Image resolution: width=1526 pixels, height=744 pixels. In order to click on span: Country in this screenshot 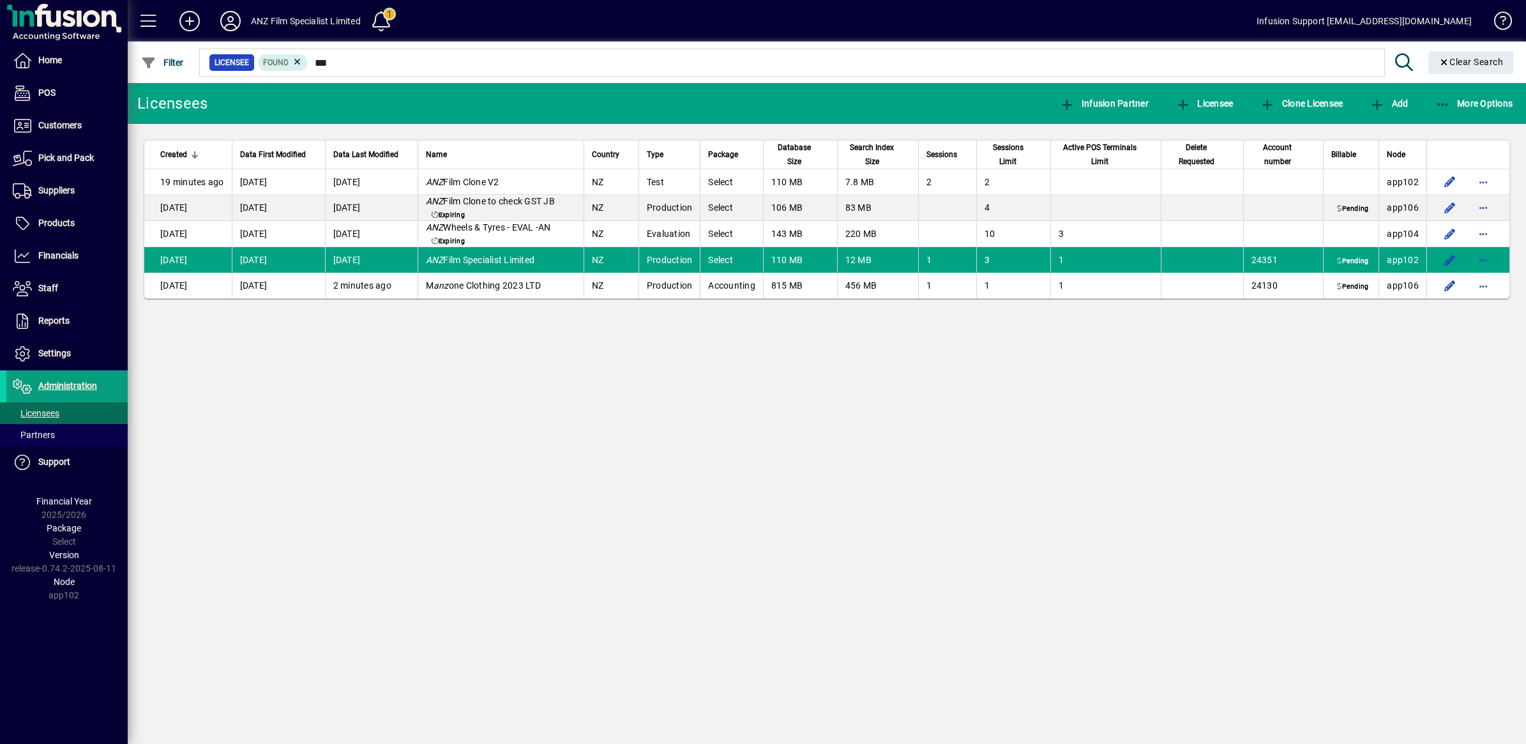, I will do `click(605, 155)`.